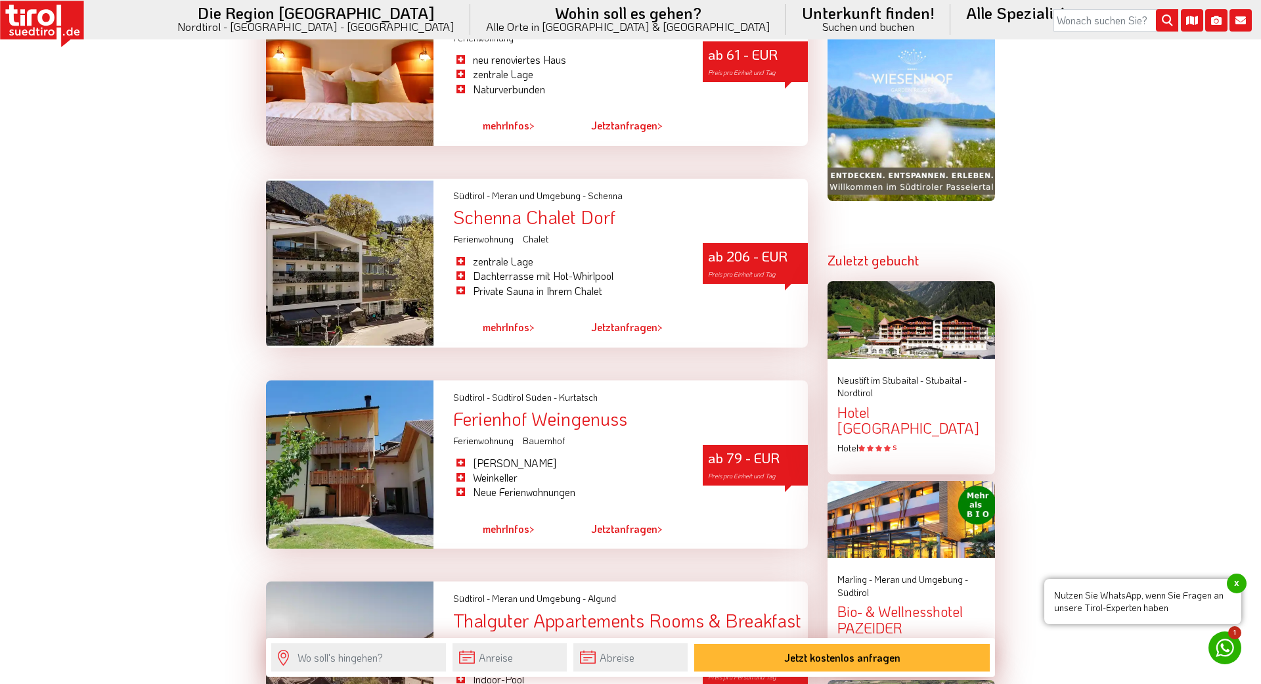 This screenshot has width=1261, height=684. Describe the element at coordinates (1116, 20) in the screenshot. I see `input: Wonach suchen Sie?` at that location.